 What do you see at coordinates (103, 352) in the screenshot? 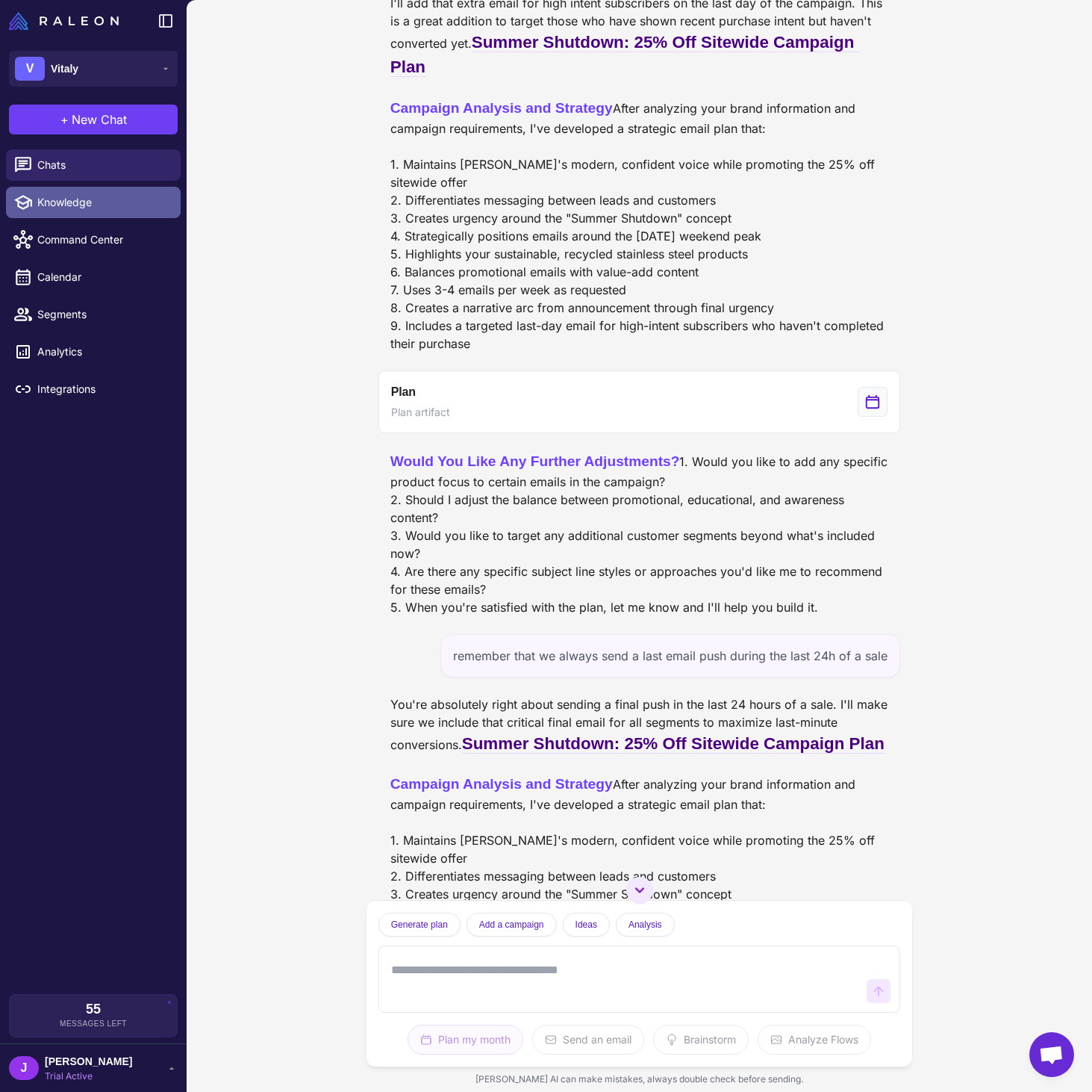
I see `span: Analytics` at bounding box center [103, 352].